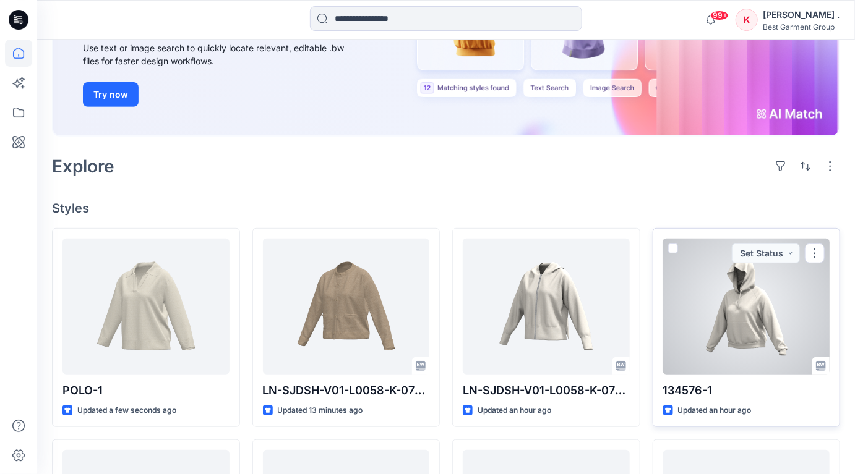 This screenshot has height=474, width=855. Describe the element at coordinates (719, 15) in the screenshot. I see `span: 99+` at that location.